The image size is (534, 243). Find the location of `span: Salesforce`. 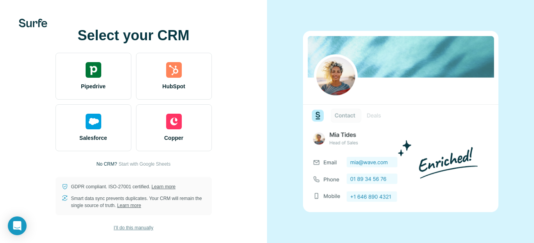

span: Salesforce is located at coordinates (93, 138).